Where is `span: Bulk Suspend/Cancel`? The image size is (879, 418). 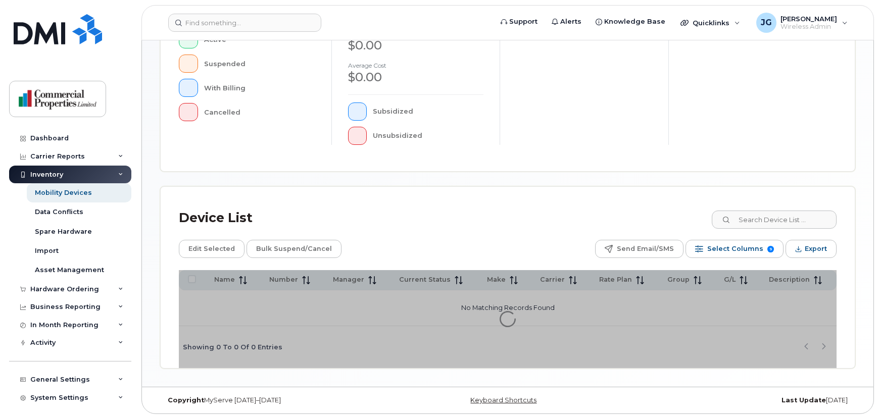 span: Bulk Suspend/Cancel is located at coordinates (294, 249).